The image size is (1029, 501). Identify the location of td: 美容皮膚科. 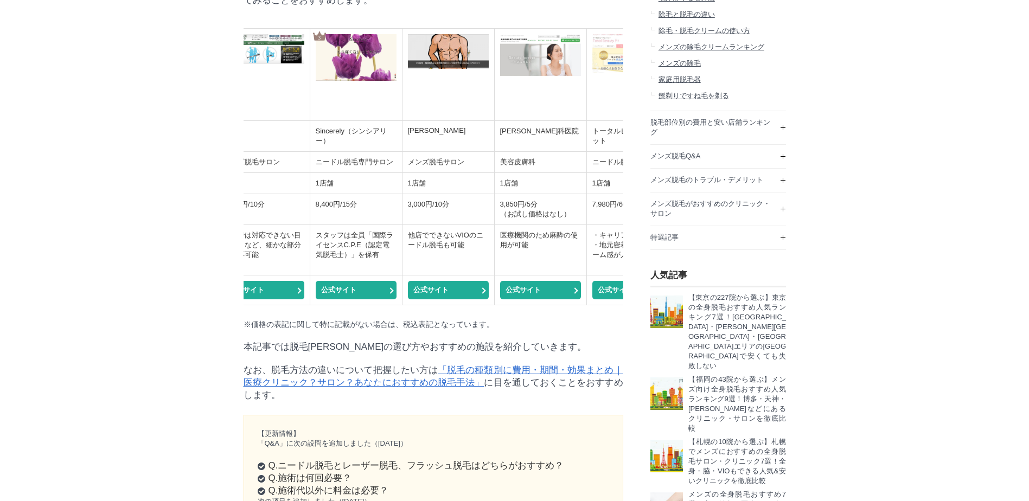
(540, 162).